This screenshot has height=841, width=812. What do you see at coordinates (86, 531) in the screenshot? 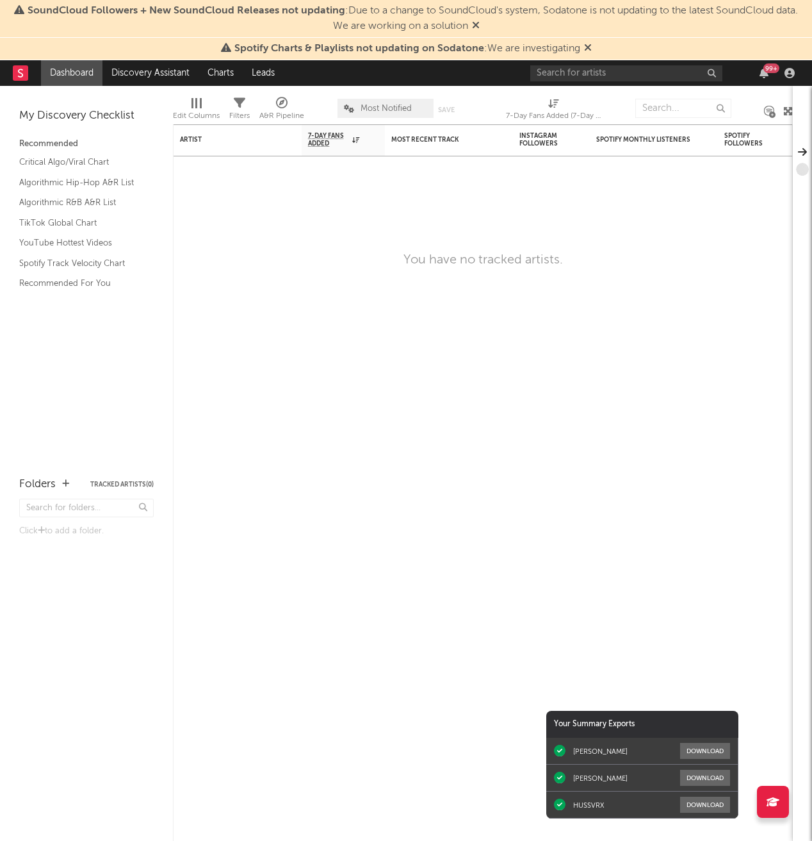
I see `div: Click to add a folder.` at bounding box center [86, 531].